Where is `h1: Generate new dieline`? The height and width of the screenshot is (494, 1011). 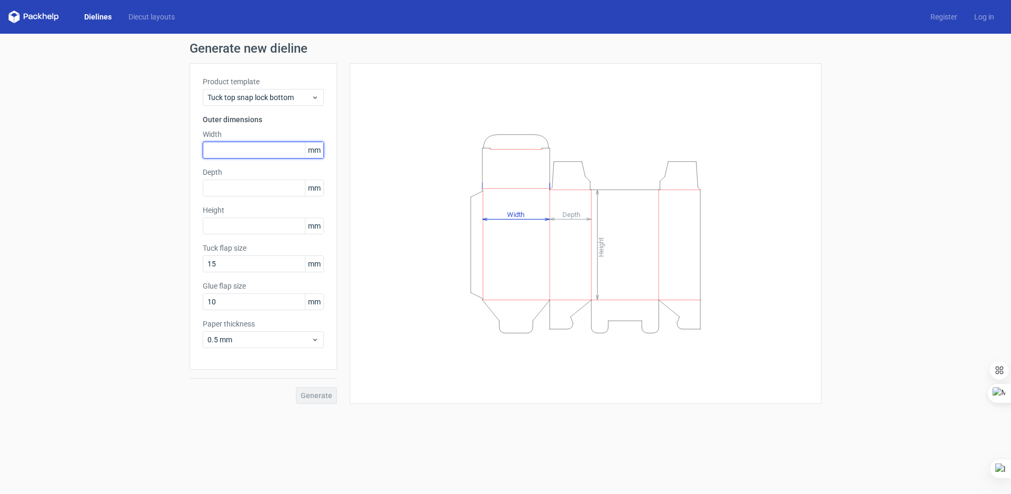
h1: Generate new dieline is located at coordinates (505, 48).